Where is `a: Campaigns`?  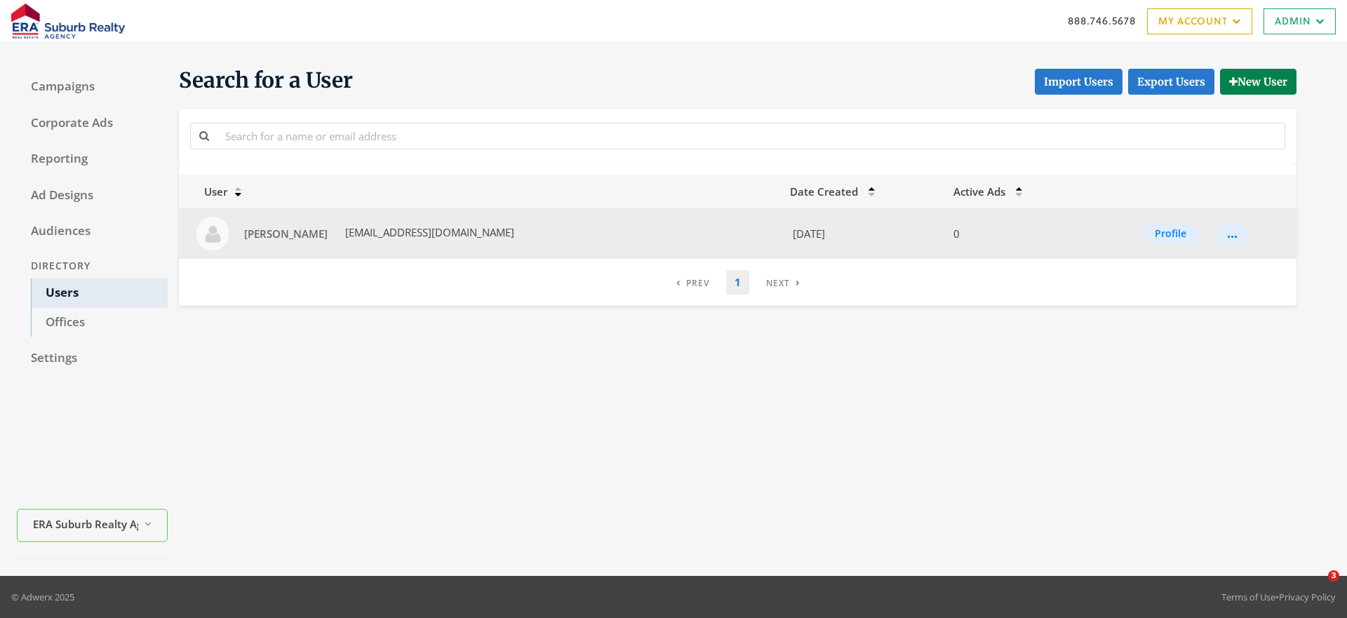 a: Campaigns is located at coordinates (92, 87).